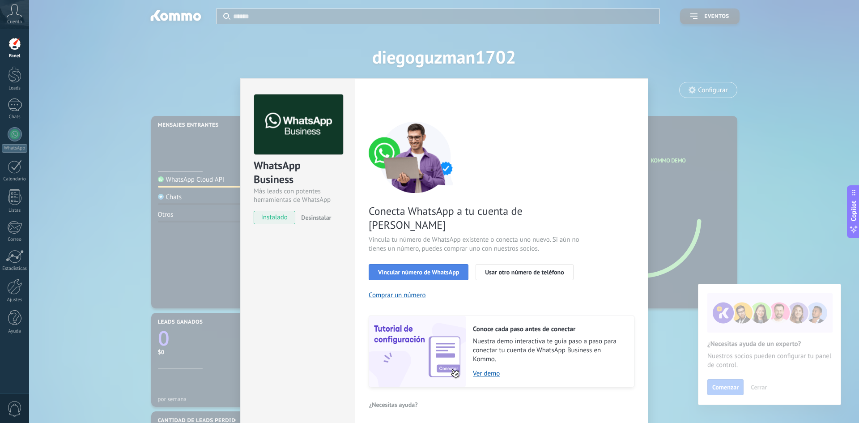  What do you see at coordinates (549, 350) in the screenshot?
I see `span: Nuestra demo interactiva te guía paso a paso para conectar tu cuenta de WhatsApp Business en Kommo.` at bounding box center [549, 350].